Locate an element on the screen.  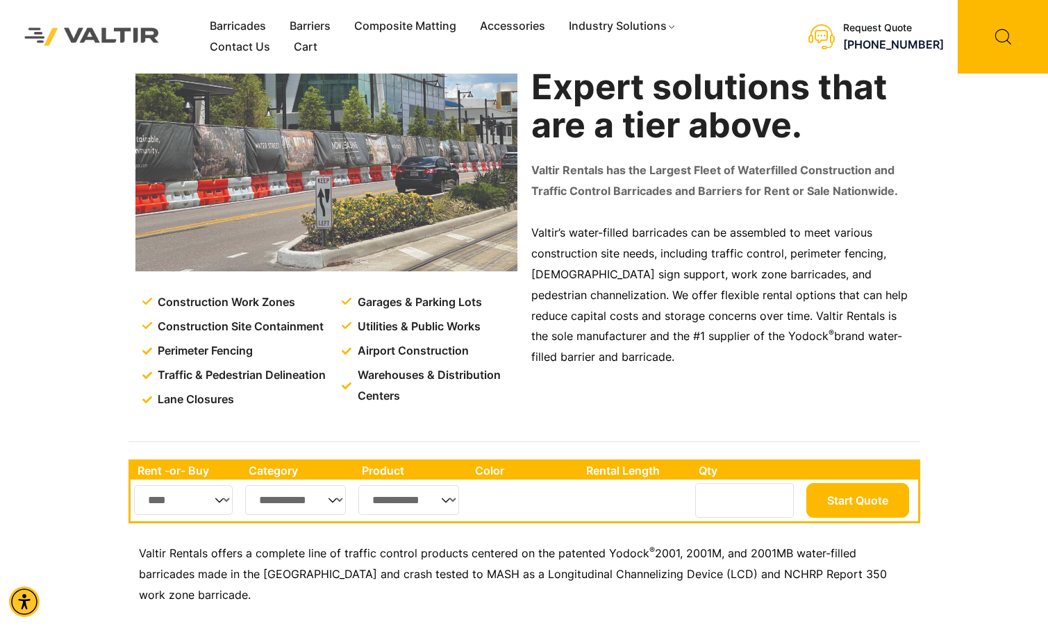
th: Rent -or- Buy is located at coordinates (186, 471).